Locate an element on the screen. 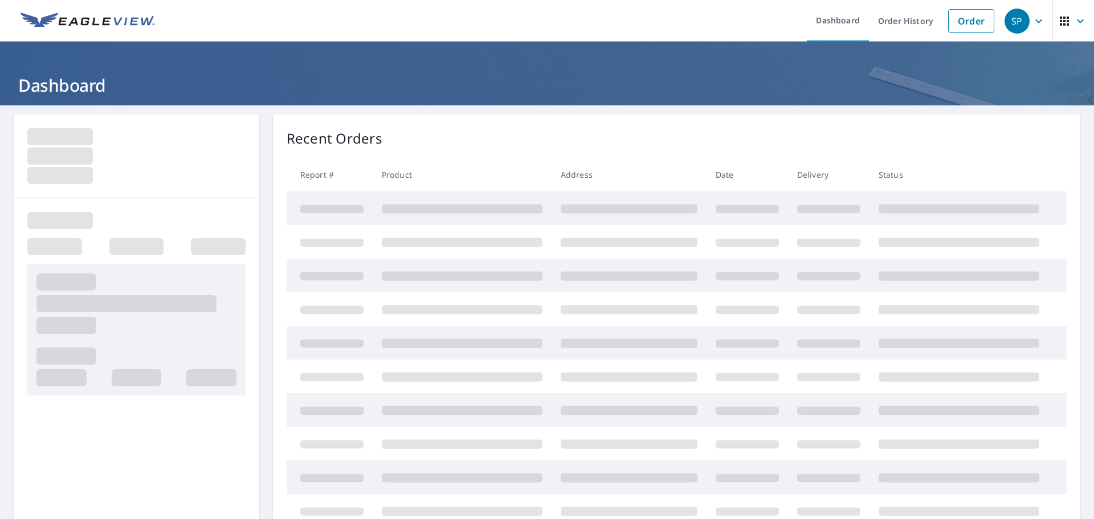 This screenshot has height=519, width=1094. a: Order is located at coordinates (971, 21).